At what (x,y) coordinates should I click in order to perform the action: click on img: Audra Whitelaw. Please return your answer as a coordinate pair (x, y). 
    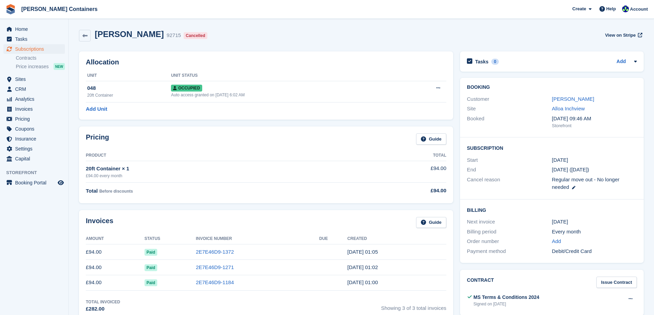
    Looking at the image, I should click on (625, 9).